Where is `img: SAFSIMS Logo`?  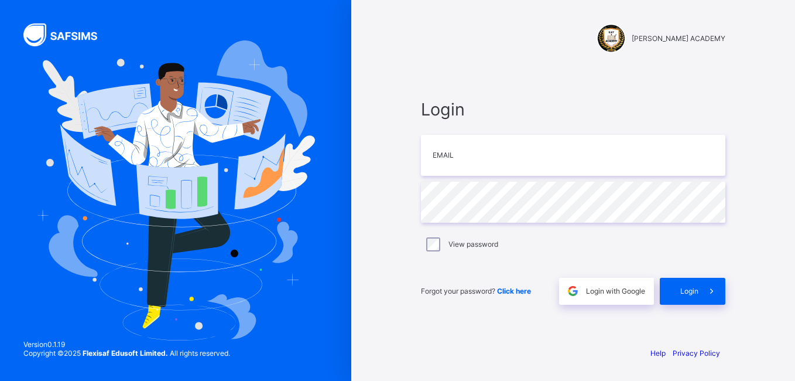
img: SAFSIMS Logo is located at coordinates (67, 35).